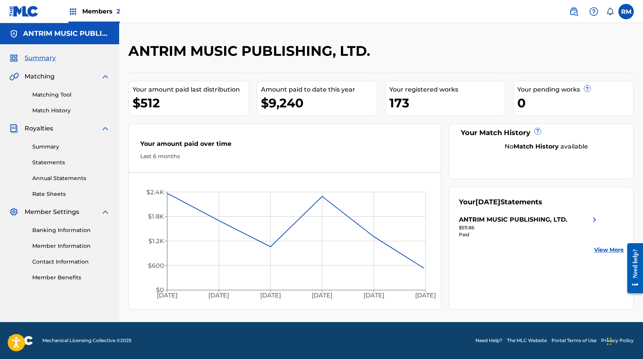 The image size is (643, 359). Describe the element at coordinates (609, 250) in the screenshot. I see `a: View More` at that location.